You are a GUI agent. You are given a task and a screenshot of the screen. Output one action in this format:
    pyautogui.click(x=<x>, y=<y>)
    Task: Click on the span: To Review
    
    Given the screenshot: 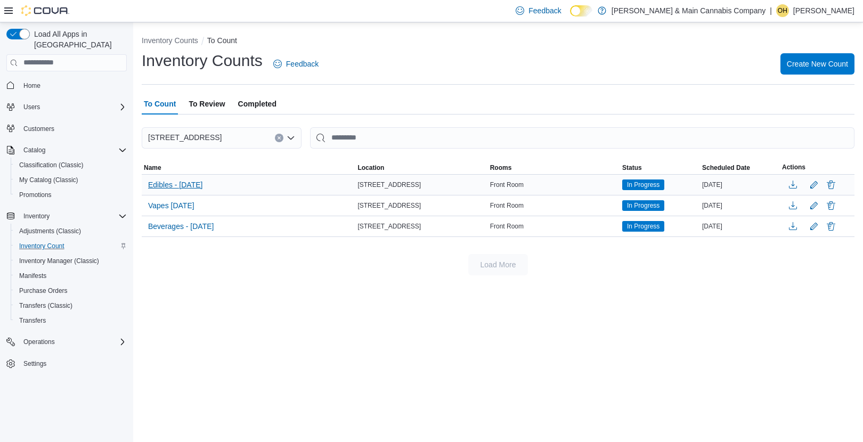 What is the action you would take?
    pyautogui.click(x=207, y=104)
    